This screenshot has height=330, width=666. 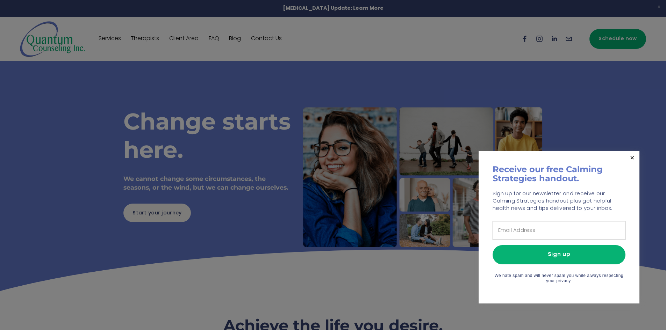 What do you see at coordinates (559, 255) in the screenshot?
I see `span: Sign up` at bounding box center [559, 255].